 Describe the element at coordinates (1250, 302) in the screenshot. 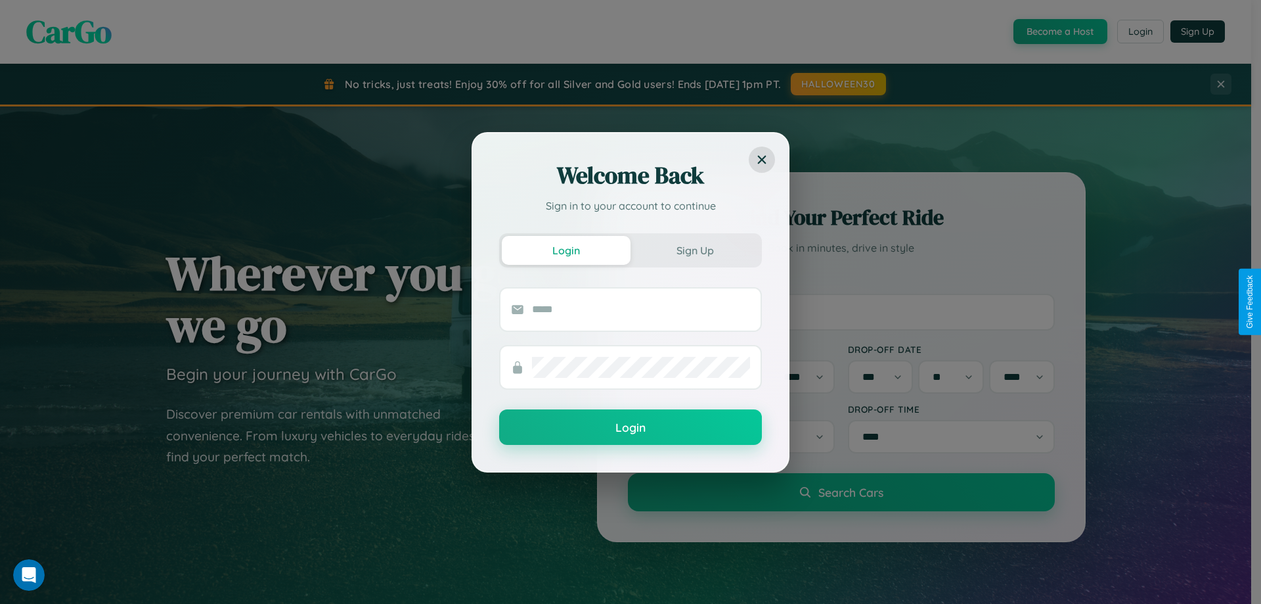

I see `div: Give Feedback` at that location.